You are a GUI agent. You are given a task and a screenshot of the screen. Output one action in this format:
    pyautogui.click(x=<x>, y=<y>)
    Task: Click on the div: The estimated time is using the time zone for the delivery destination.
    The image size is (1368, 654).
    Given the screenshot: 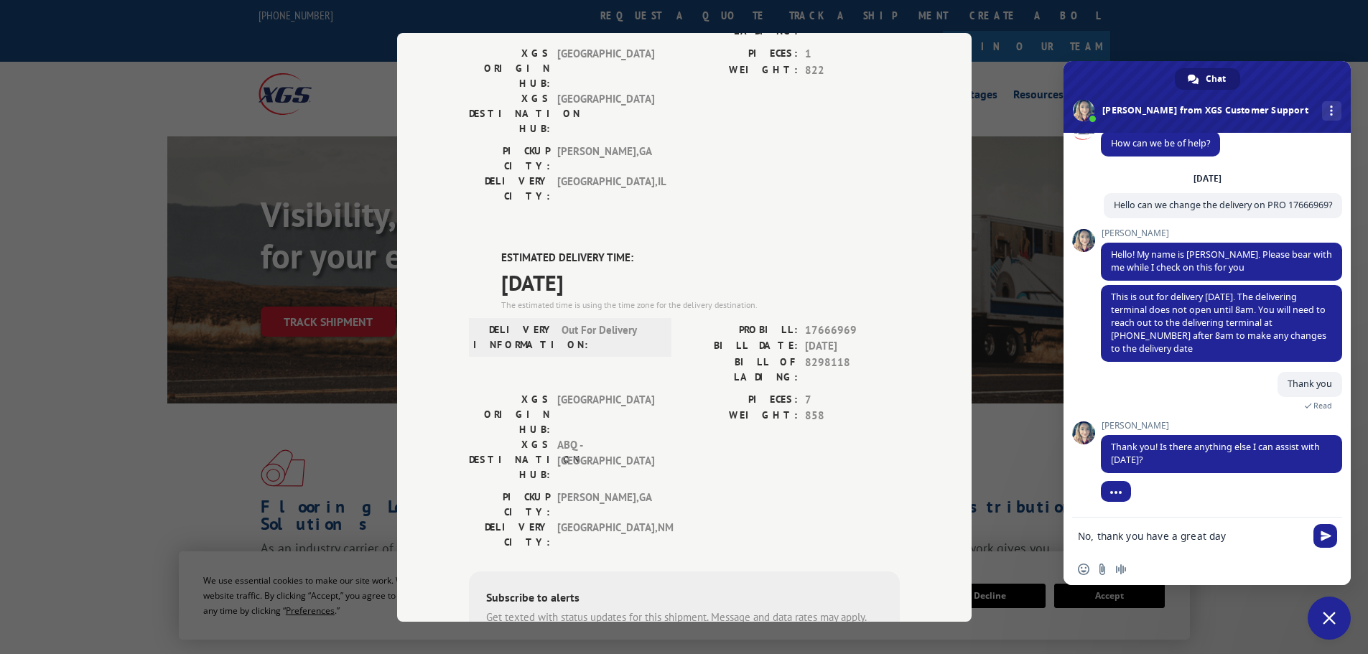 What is the action you would take?
    pyautogui.click(x=700, y=305)
    